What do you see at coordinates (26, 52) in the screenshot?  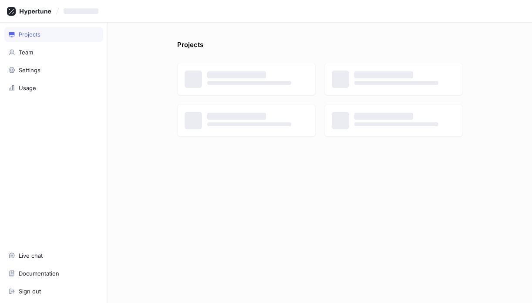 I see `div: Team` at bounding box center [26, 52].